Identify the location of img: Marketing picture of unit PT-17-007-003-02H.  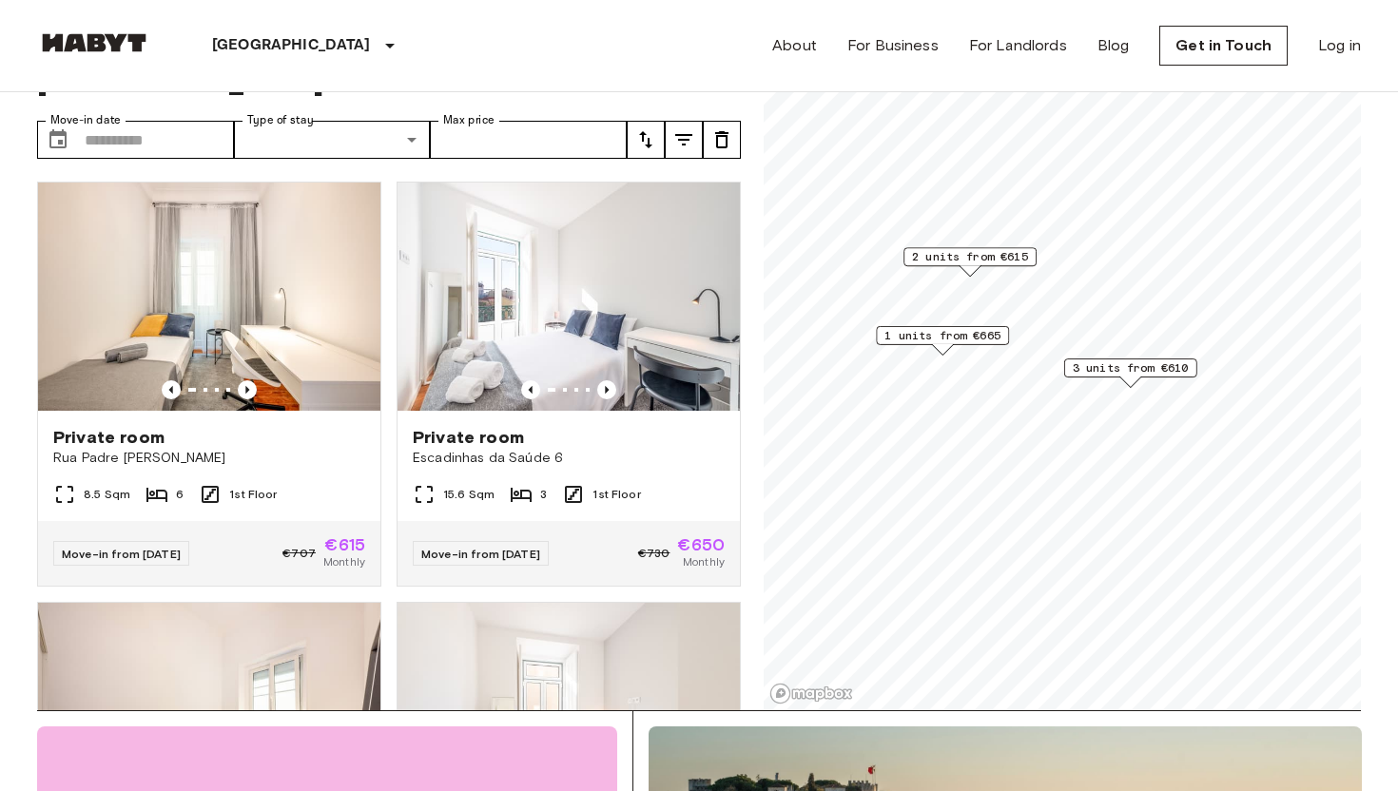
(569, 297).